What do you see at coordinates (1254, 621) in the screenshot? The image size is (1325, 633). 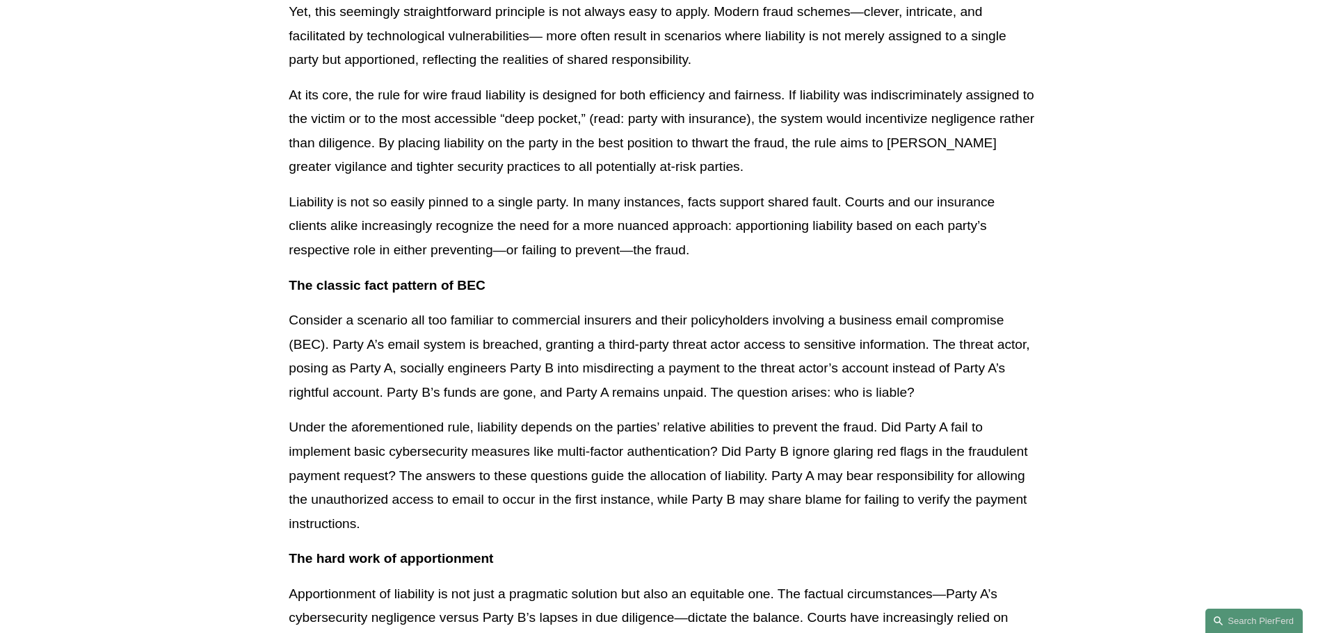 I see `a: Search this site` at bounding box center [1254, 621].